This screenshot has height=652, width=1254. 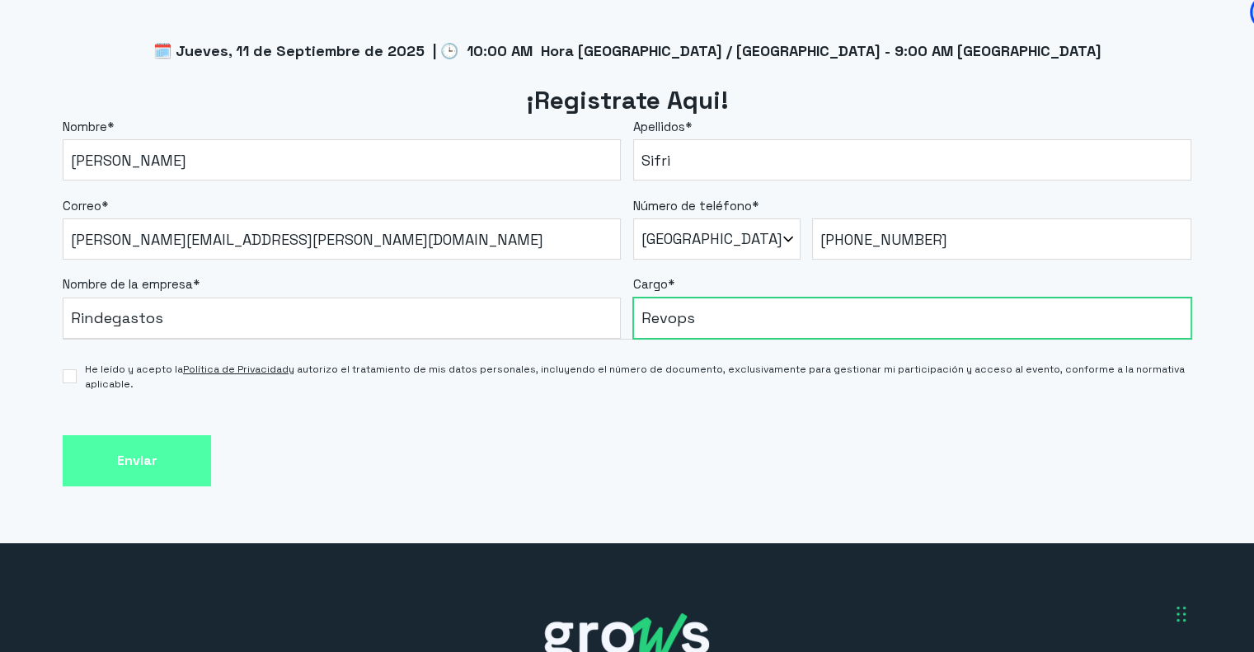 I want to click on span: Nombre de la empresa, so click(x=128, y=284).